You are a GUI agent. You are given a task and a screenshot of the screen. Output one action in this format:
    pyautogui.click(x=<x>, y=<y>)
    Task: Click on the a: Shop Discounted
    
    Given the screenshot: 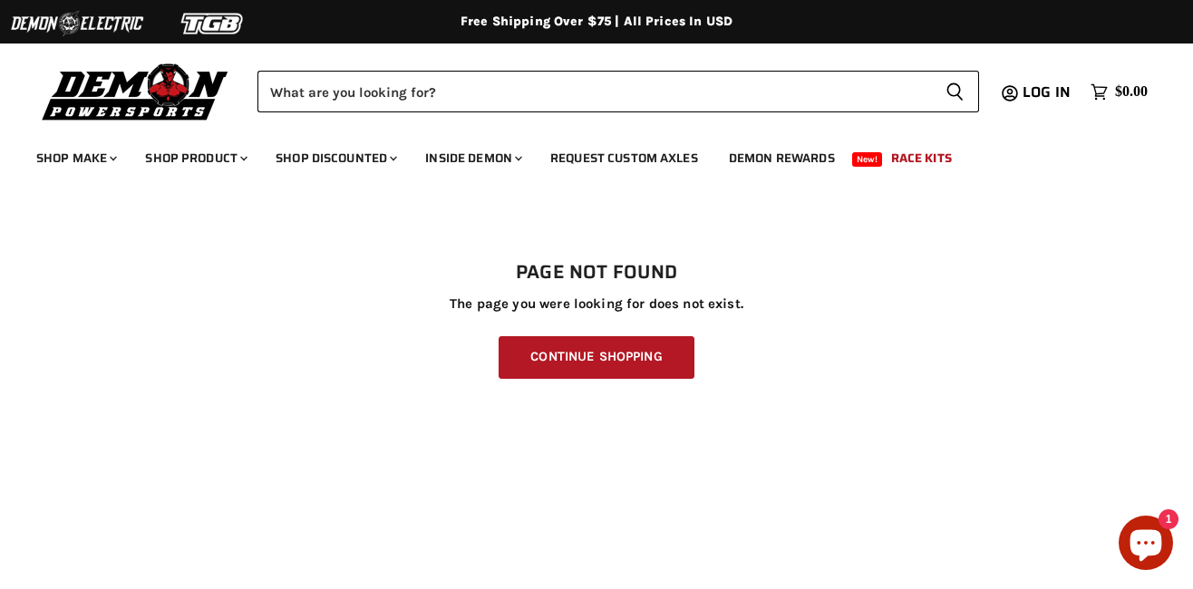 What is the action you would take?
    pyautogui.click(x=335, y=158)
    